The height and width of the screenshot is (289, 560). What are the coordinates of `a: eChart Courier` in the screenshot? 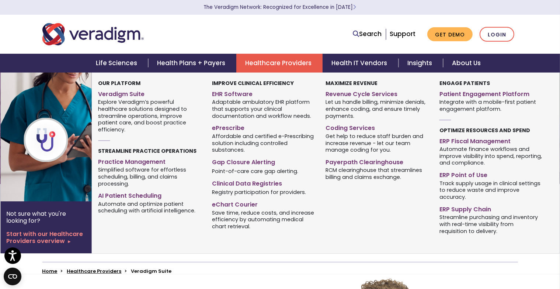 It's located at (263, 204).